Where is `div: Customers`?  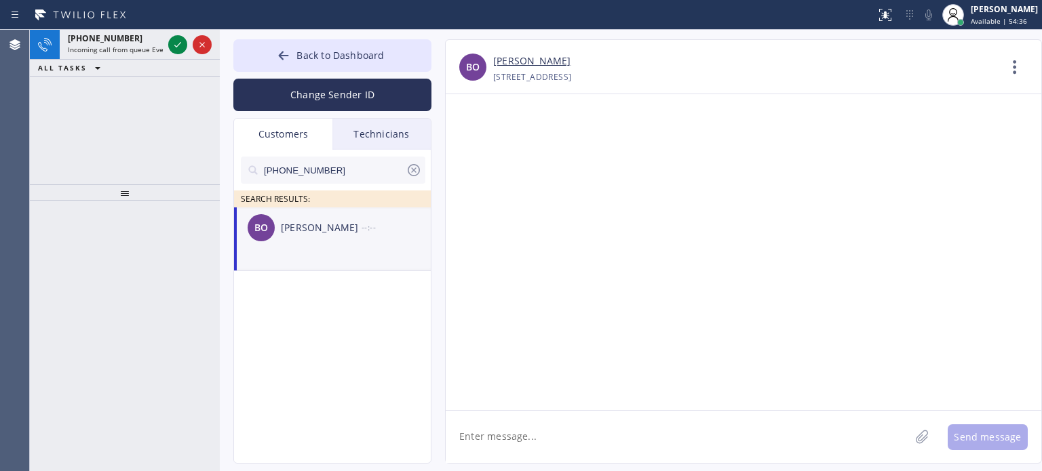 div: Customers is located at coordinates (283, 134).